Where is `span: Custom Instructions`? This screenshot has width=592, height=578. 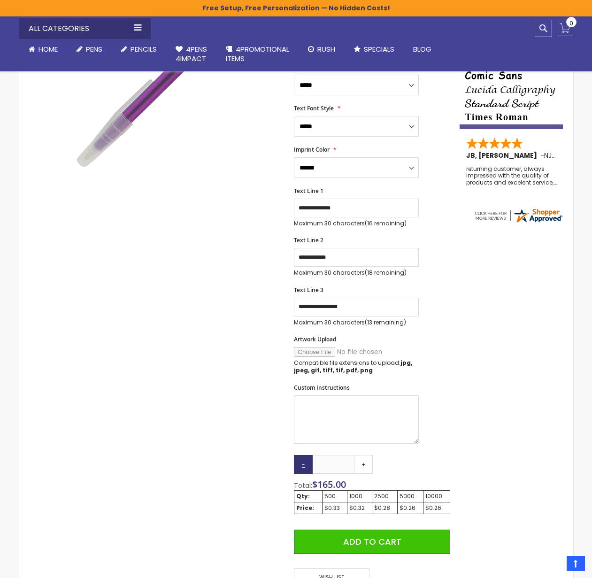 span: Custom Instructions is located at coordinates (322, 387).